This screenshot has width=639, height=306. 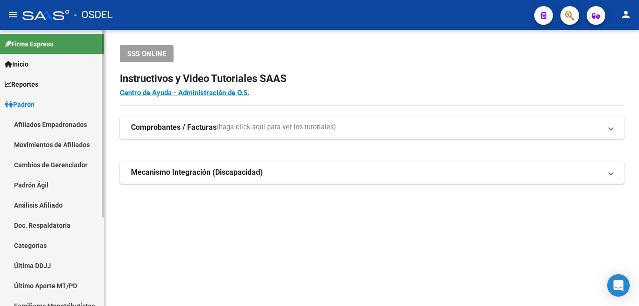 What do you see at coordinates (22, 84) in the screenshot?
I see `span: Reportes` at bounding box center [22, 84].